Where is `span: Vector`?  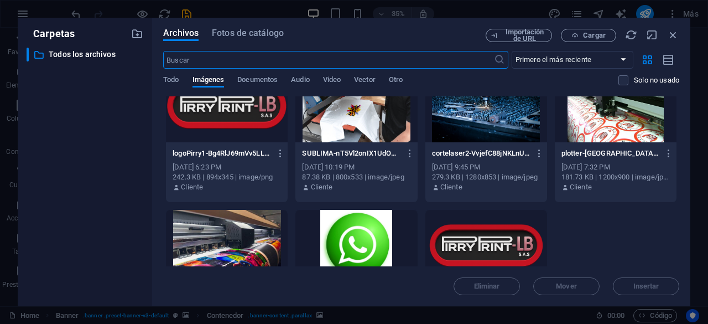 span: Vector is located at coordinates (365, 81).